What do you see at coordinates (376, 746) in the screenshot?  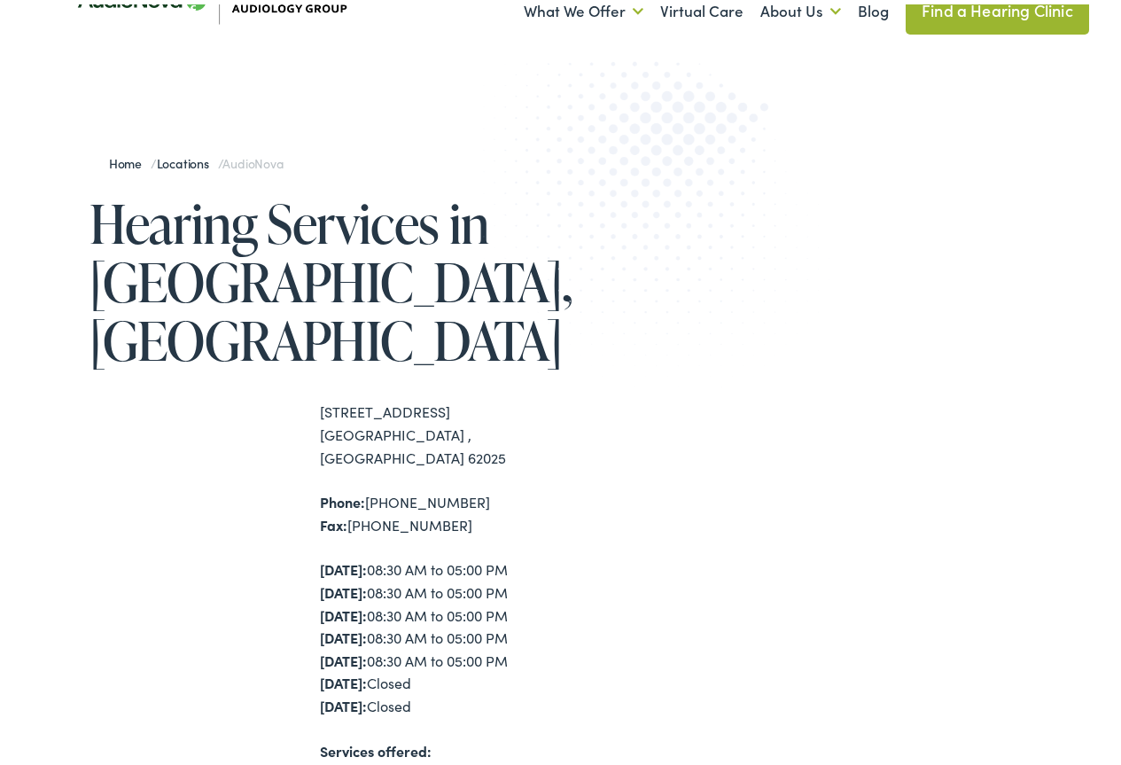 I see `strong: Services offered:` at bounding box center [376, 746].